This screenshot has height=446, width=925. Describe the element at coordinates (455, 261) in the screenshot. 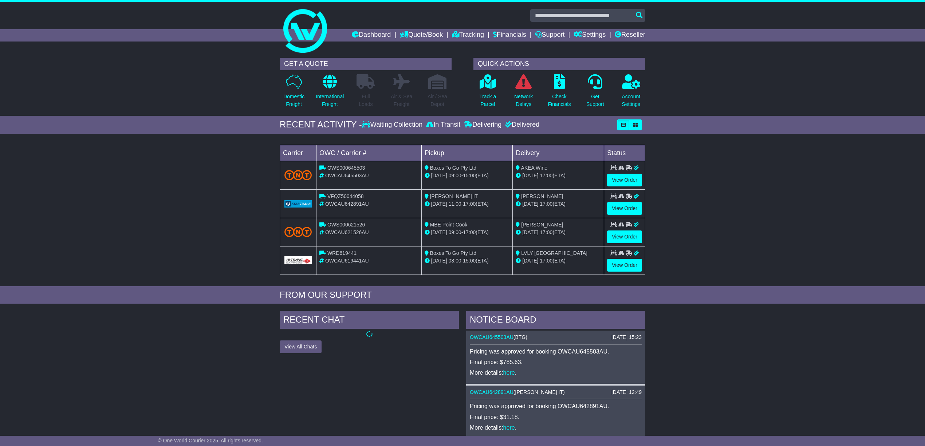

I see `span: 08:00` at that location.